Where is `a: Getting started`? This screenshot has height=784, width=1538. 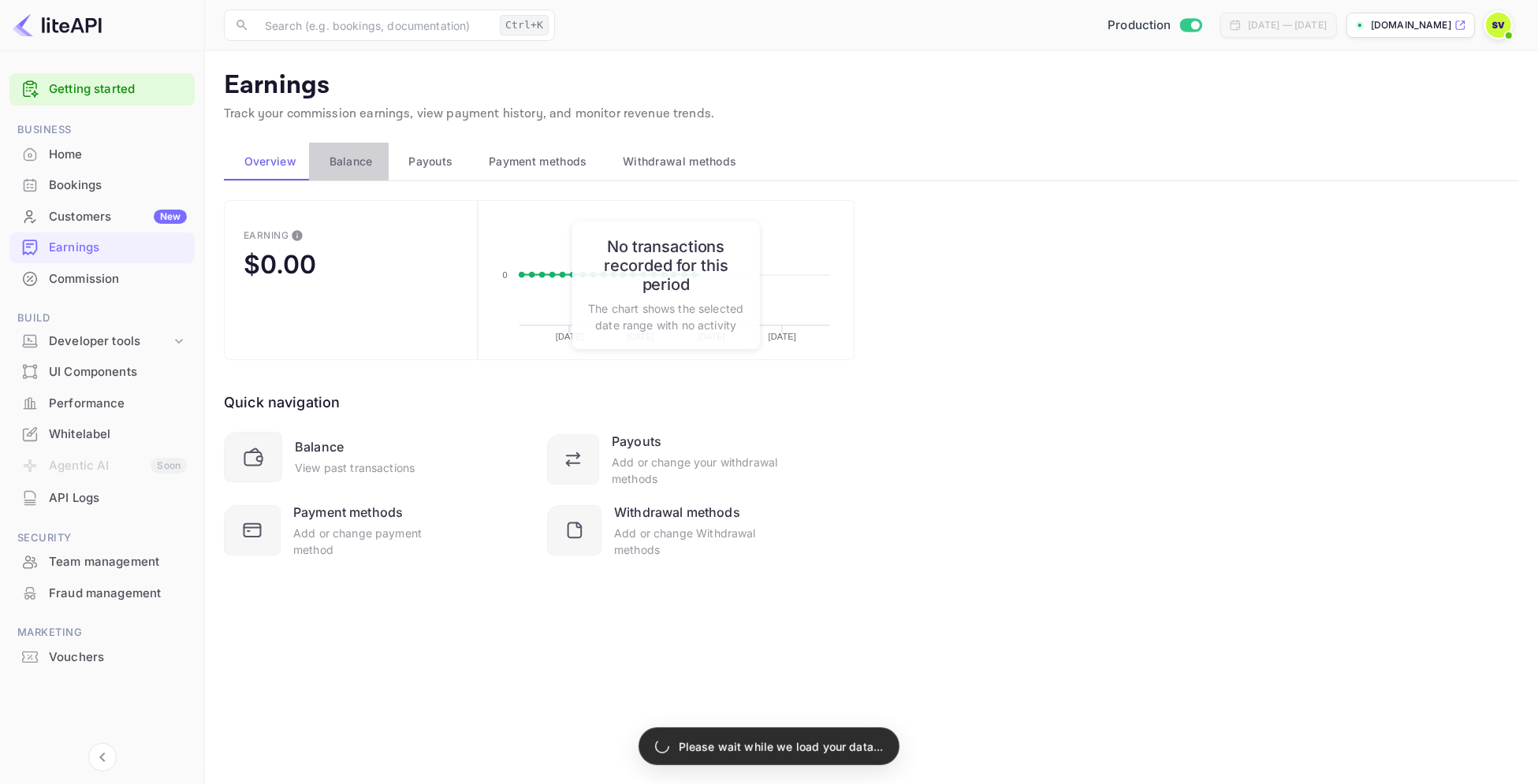 a: Getting started is located at coordinates (117, 89).